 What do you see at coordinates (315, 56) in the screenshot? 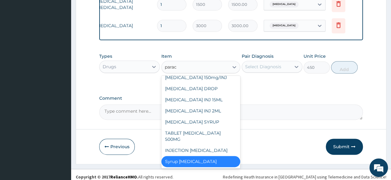
I see `label: Unit Price` at bounding box center [315, 56].